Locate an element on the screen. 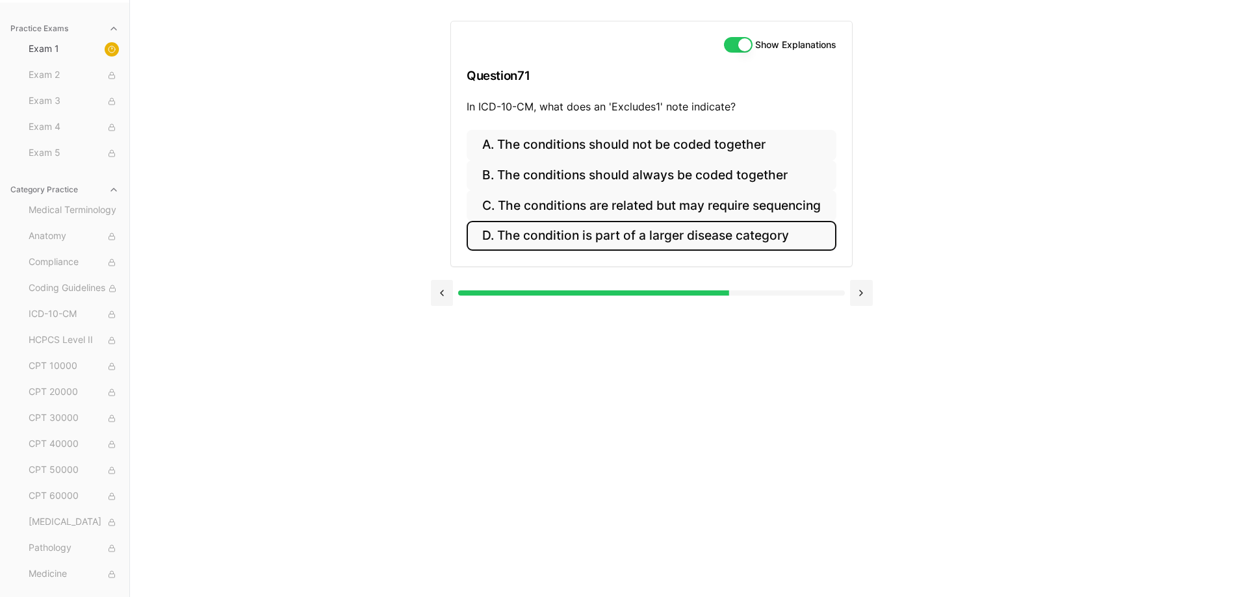 Image resolution: width=1238 pixels, height=597 pixels. button: Exam 1 is located at coordinates (73, 49).